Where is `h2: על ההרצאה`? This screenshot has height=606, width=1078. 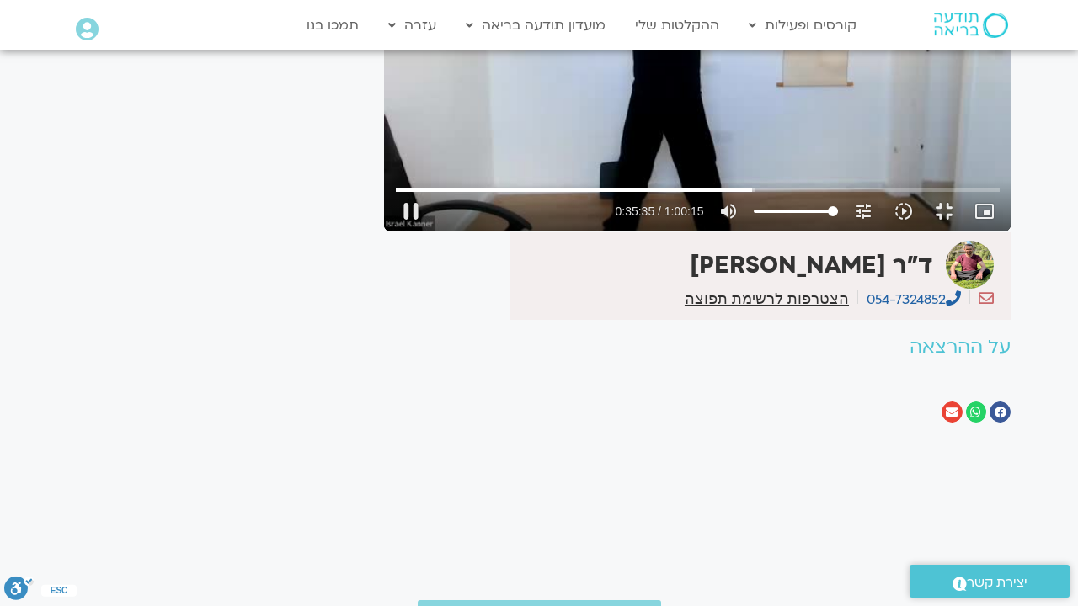 h2: על ההרצאה is located at coordinates (697, 347).